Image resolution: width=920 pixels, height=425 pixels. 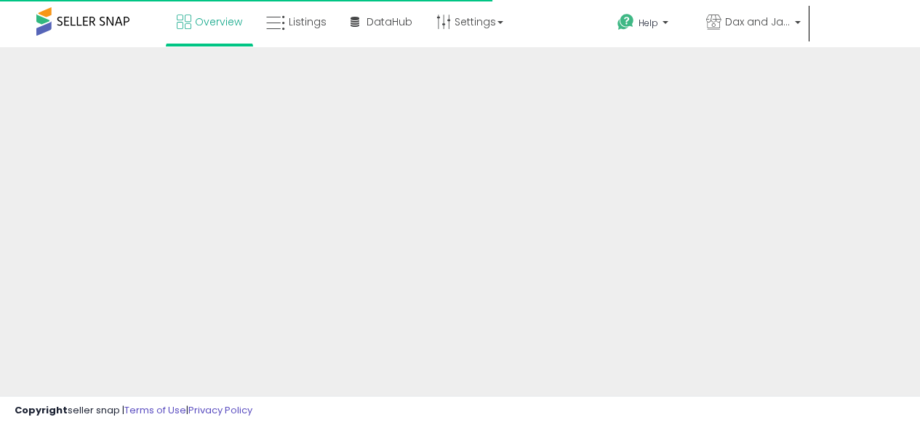 I want to click on span: DataHub, so click(x=389, y=22).